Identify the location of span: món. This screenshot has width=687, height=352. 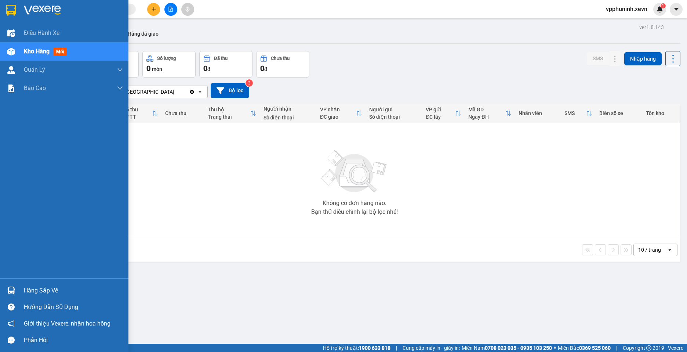
(157, 69).